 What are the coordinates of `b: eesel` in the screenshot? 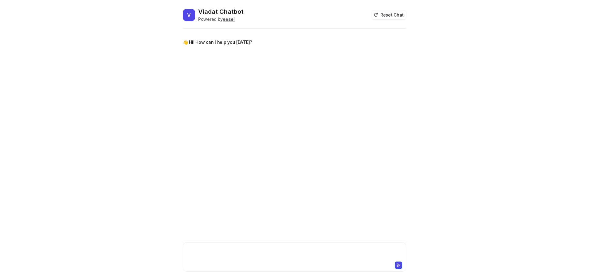 It's located at (228, 19).